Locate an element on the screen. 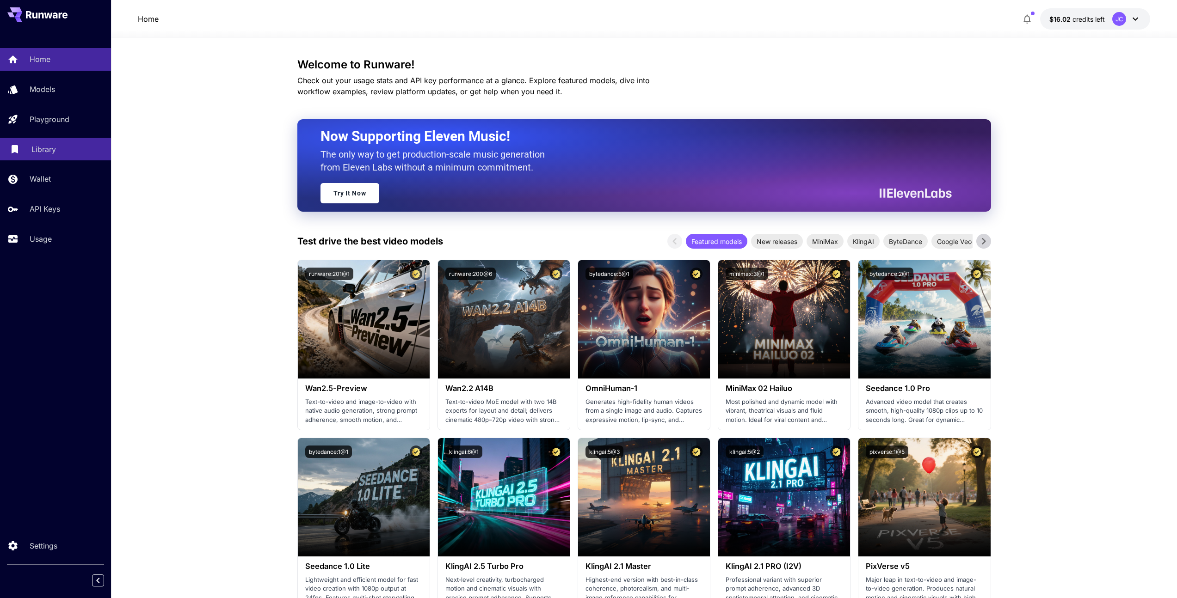 The image size is (1177, 598). div: 채팅 위젯 is located at coordinates (1154, 576).